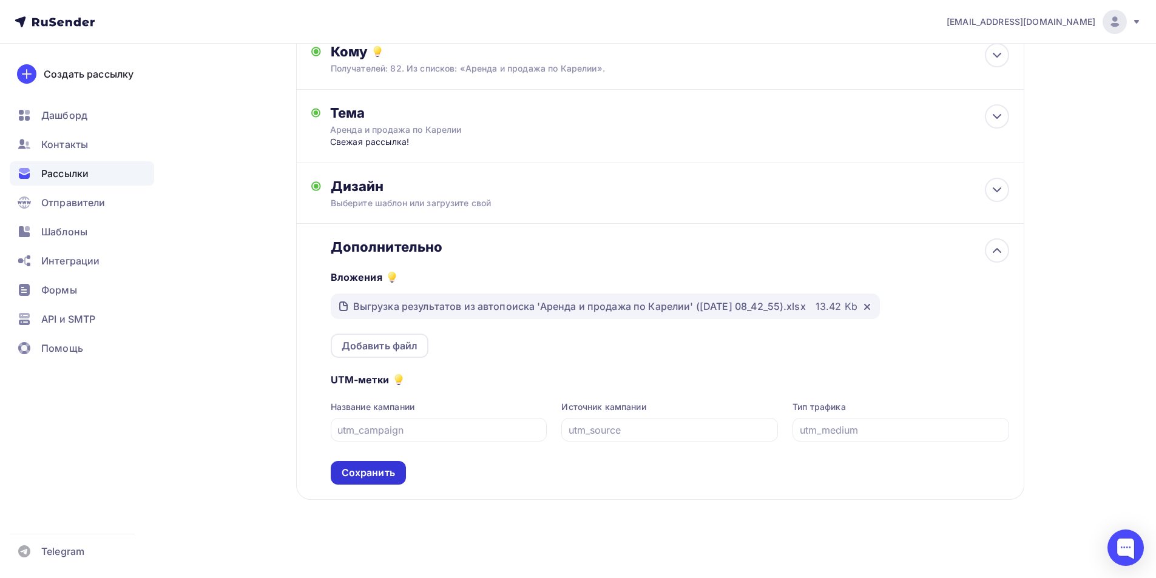 The image size is (1156, 578). What do you see at coordinates (73, 203) in the screenshot?
I see `span: Отправители` at bounding box center [73, 203].